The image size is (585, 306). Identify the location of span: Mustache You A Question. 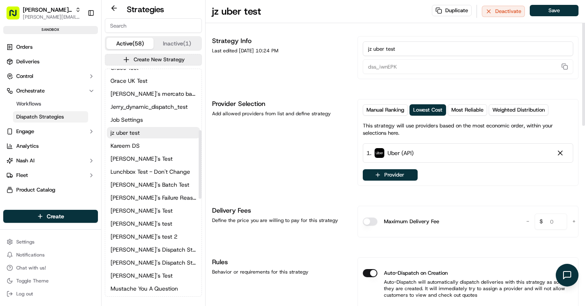
(144, 289).